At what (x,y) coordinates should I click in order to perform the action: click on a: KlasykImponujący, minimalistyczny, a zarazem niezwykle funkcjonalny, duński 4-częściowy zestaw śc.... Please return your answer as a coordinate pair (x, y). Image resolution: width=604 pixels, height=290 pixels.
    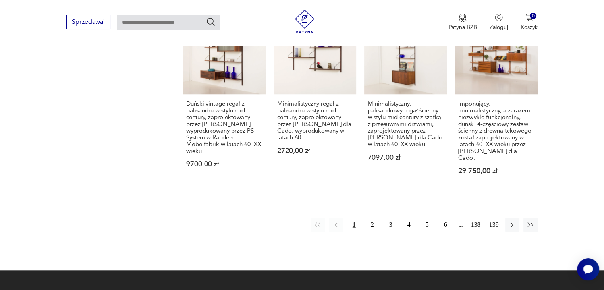
    Looking at the image, I should click on (496, 101).